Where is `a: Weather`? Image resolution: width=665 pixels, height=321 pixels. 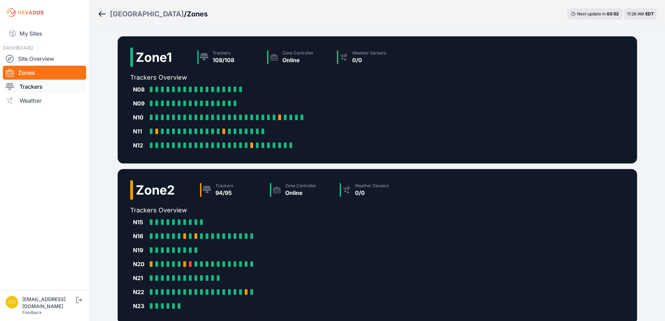
a: Weather is located at coordinates (44, 100).